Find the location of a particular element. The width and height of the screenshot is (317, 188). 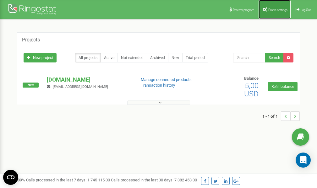

span: 5,00 USD is located at coordinates (251, 90).